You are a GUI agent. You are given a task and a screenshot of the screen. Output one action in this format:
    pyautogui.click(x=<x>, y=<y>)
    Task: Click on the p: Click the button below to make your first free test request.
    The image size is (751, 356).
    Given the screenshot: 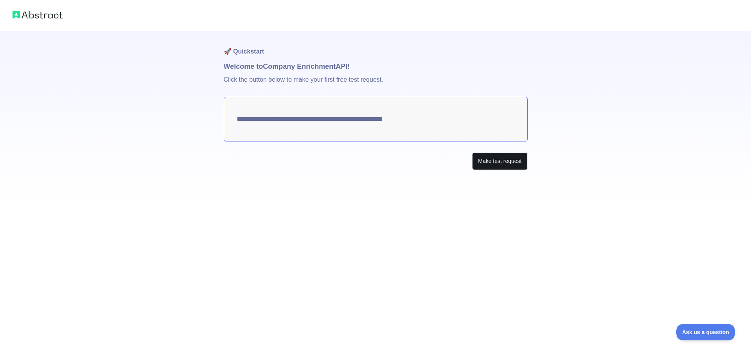 What is the action you would take?
    pyautogui.click(x=376, y=85)
    